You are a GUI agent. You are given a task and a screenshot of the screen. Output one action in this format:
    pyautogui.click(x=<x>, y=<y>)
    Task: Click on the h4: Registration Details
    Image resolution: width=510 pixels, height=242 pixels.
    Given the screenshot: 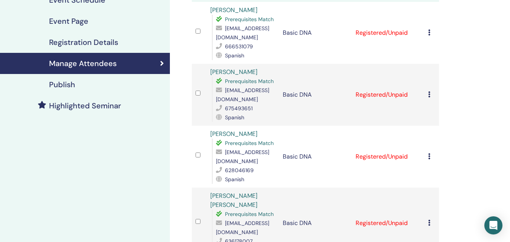 What is the action you would take?
    pyautogui.click(x=83, y=42)
    